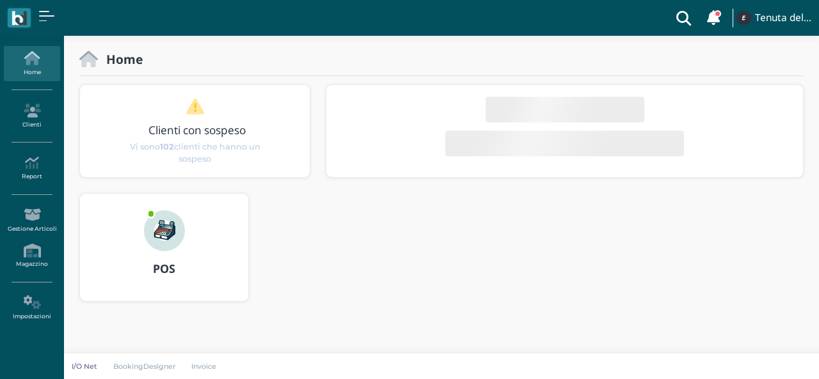 The width and height of the screenshot is (819, 379). I want to click on h4: Tenuta del Barco, so click(783, 18).